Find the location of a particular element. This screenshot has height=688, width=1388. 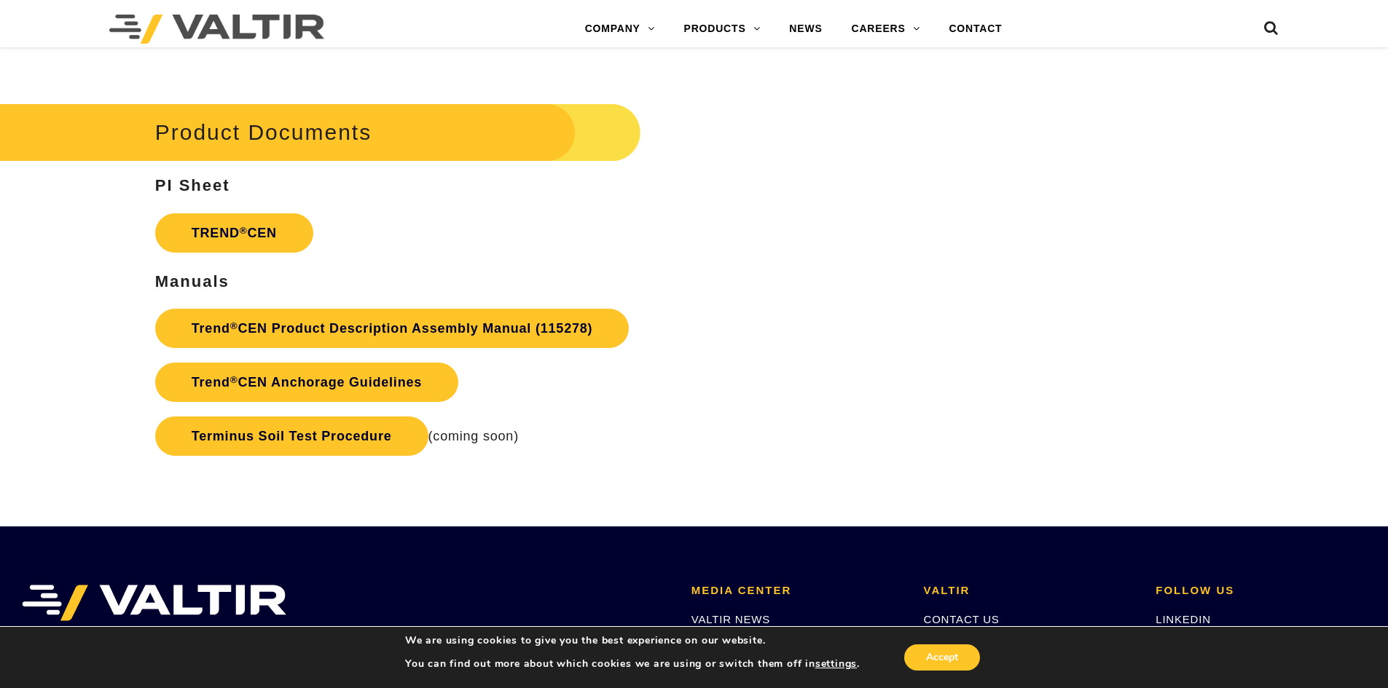

a: Trend®CEN Product Description Assembly Manual (115278) is located at coordinates (392, 329).